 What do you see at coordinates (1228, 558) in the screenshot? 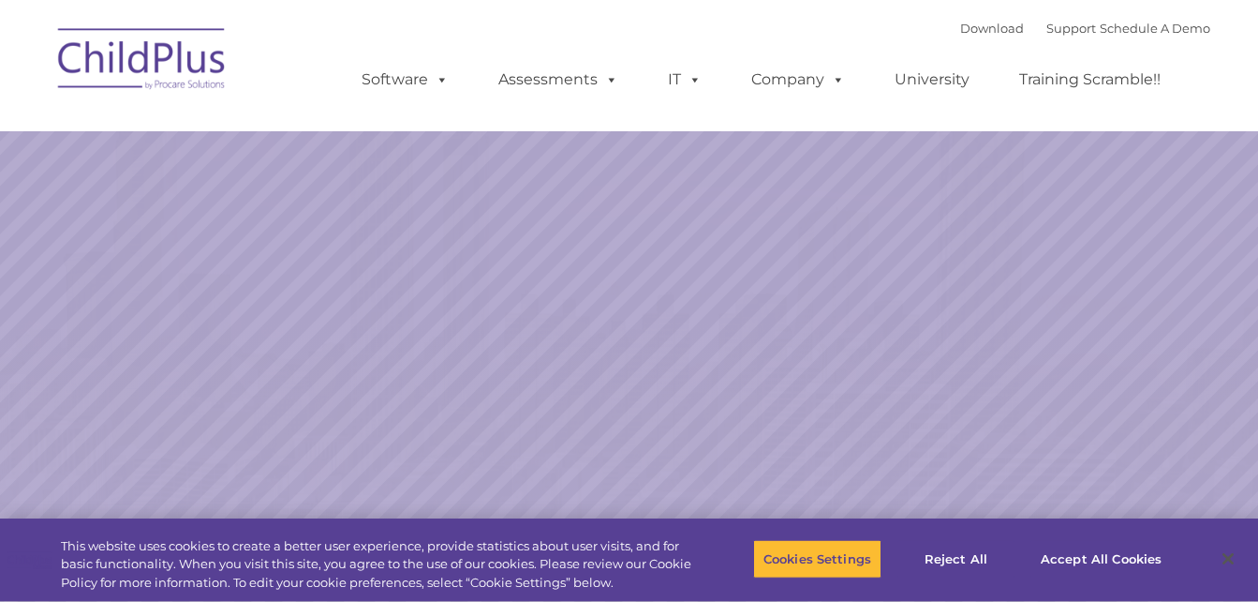
I see `button: Close` at bounding box center [1228, 558].